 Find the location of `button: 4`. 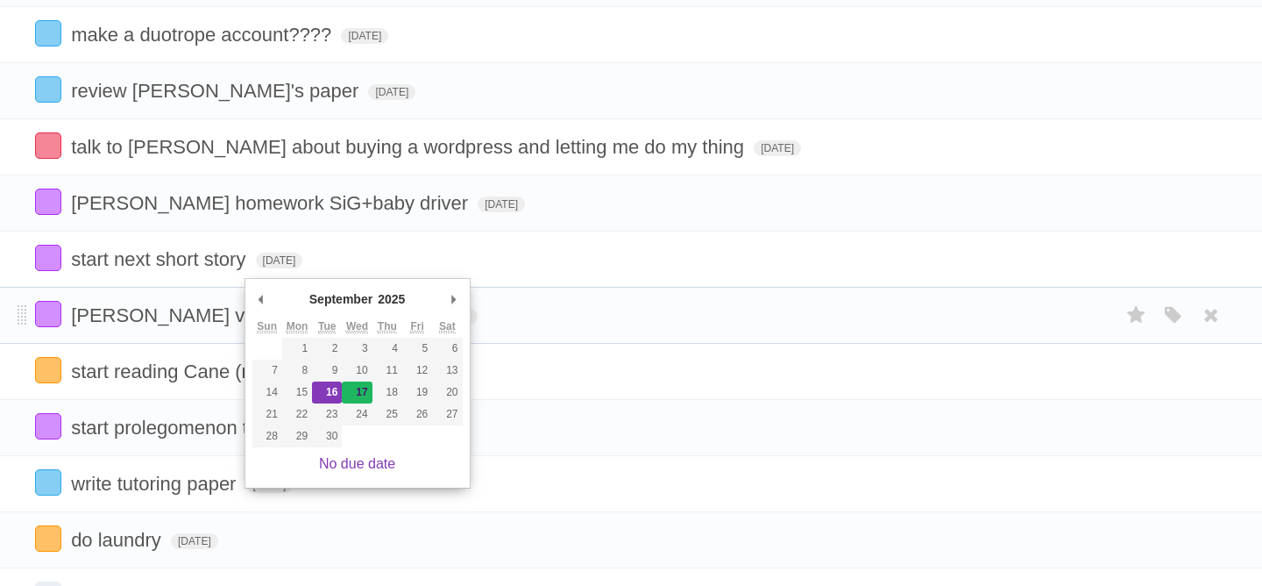

button: 4 is located at coordinates (387, 348).